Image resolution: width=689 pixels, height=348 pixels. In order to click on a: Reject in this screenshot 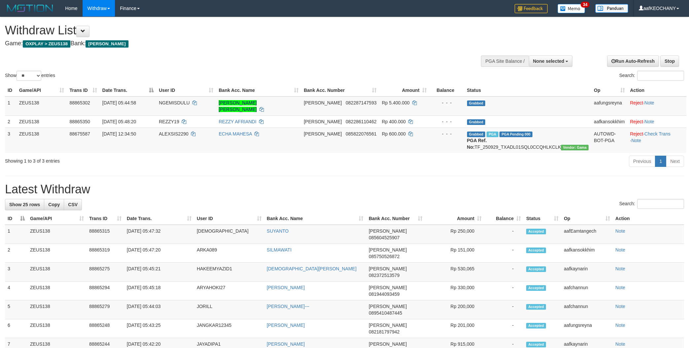, I will do `click(636, 134)`.